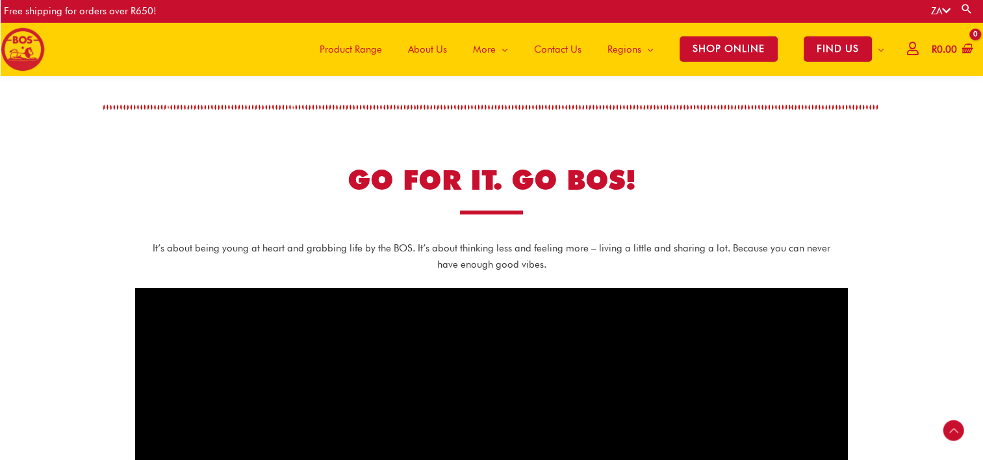 Image resolution: width=983 pixels, height=460 pixels. Describe the element at coordinates (944, 49) in the screenshot. I see `bdi: 0.00` at that location.